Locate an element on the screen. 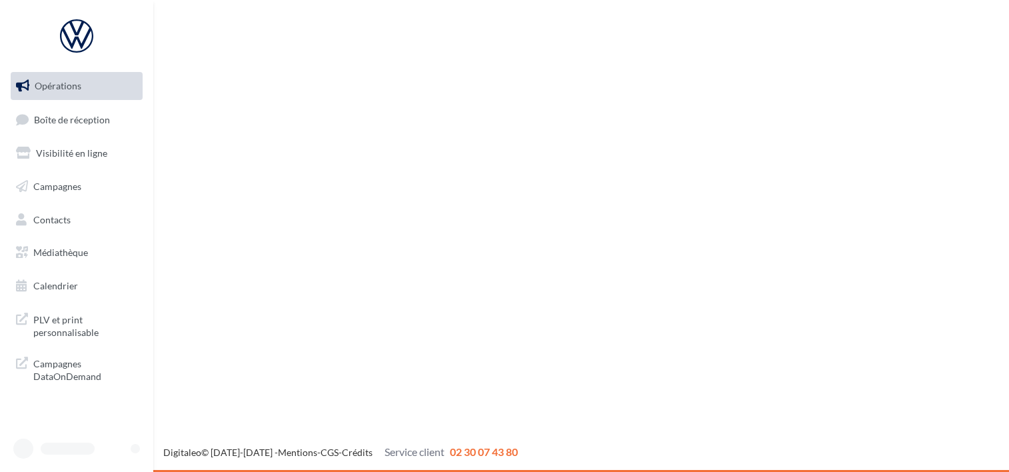 The height and width of the screenshot is (472, 1009). span: 02 30 07 43 80 is located at coordinates (484, 451).